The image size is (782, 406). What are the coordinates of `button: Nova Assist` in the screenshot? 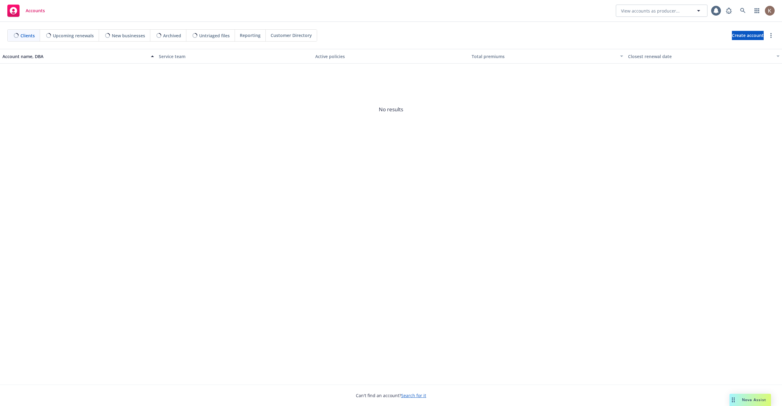 It's located at (750, 400).